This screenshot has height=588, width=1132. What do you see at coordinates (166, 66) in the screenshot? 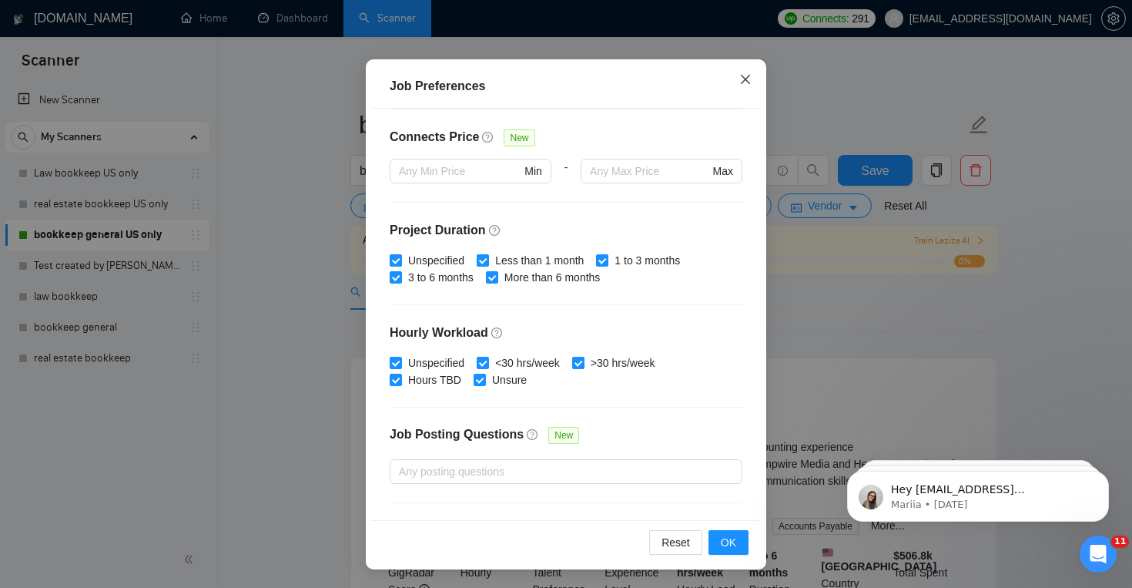
I see `p: Message from Mariia, sent 1w ago` at bounding box center [166, 66].